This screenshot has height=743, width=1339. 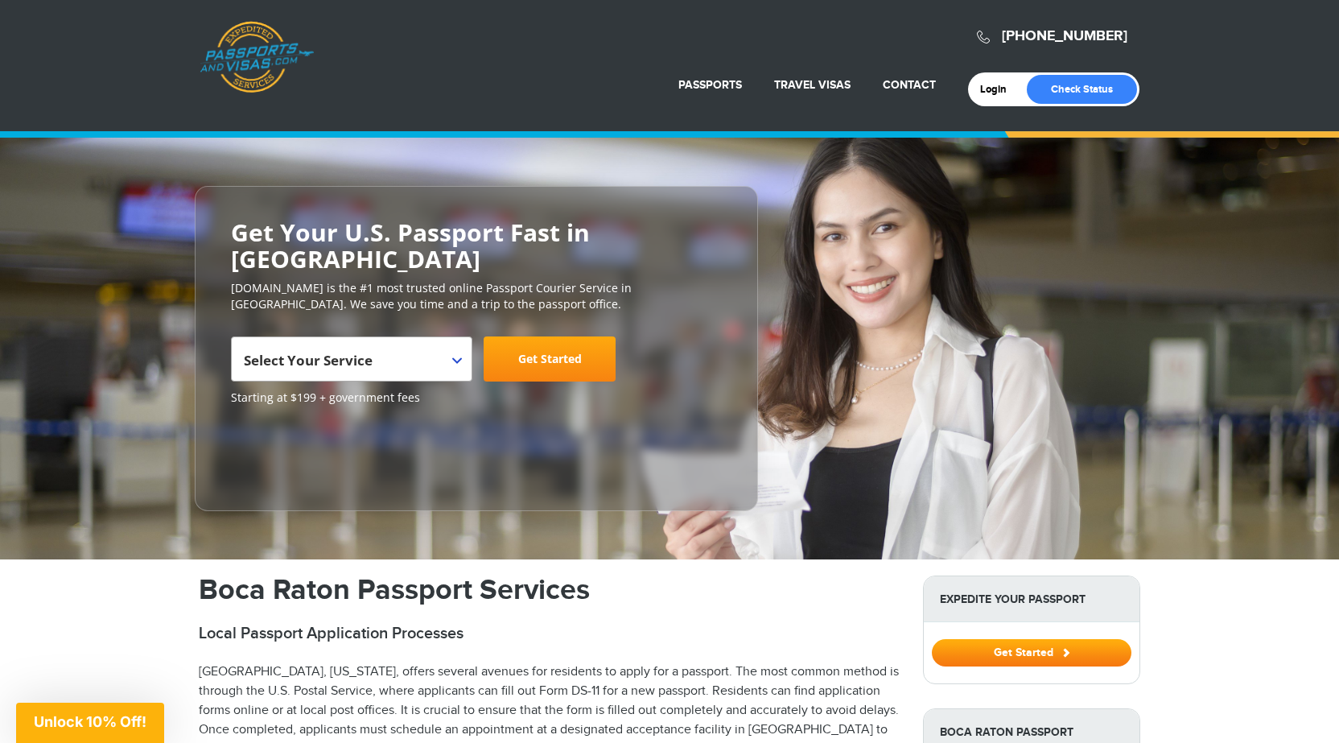 What do you see at coordinates (476, 397) in the screenshot?
I see `span: Starting at $199 + government fees` at bounding box center [476, 397].